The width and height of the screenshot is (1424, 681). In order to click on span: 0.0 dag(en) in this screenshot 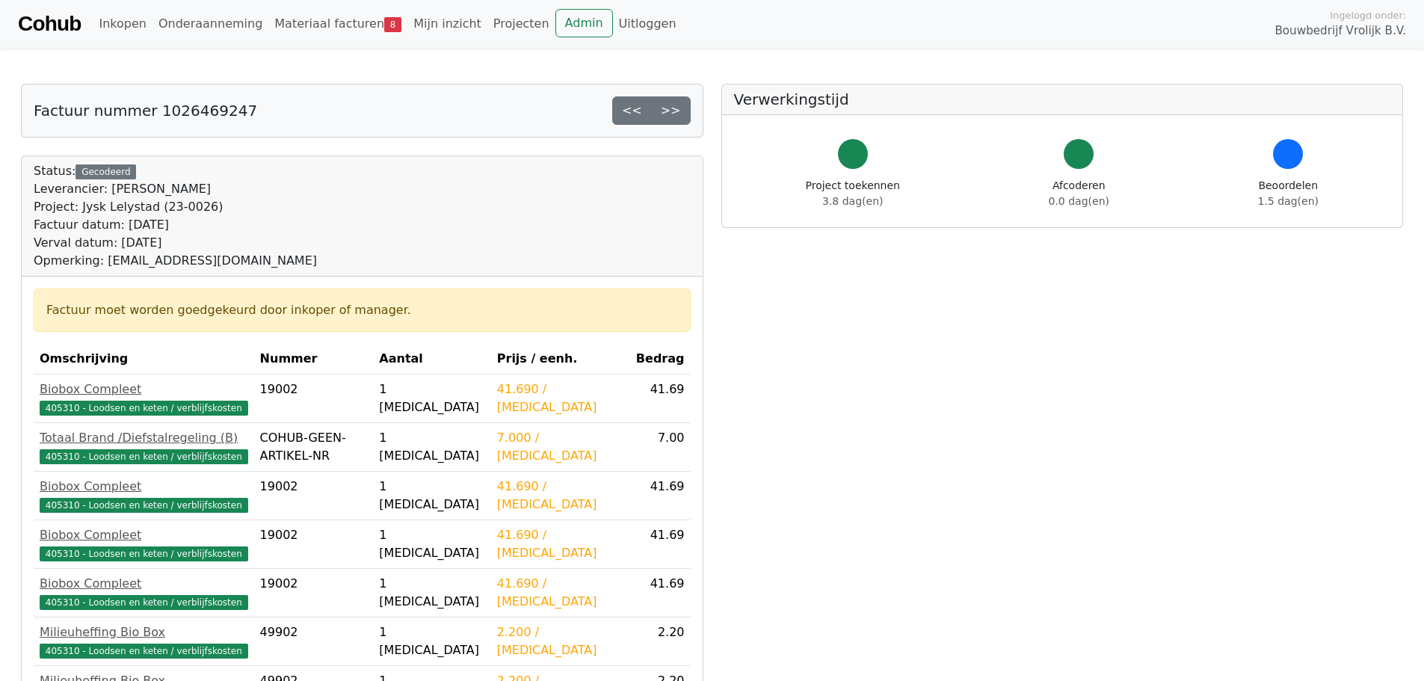, I will do `click(1079, 201)`.